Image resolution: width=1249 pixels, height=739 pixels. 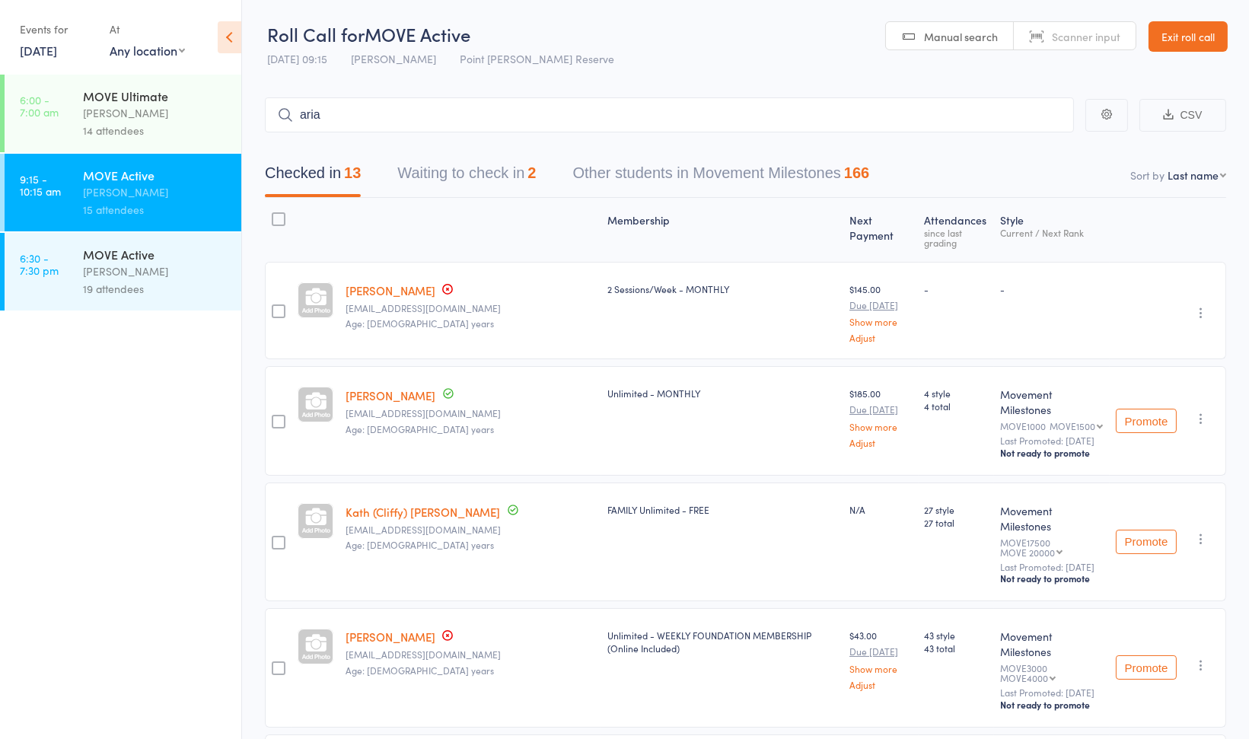 What do you see at coordinates (956, 635) in the screenshot?
I see `span: 43 style` at bounding box center [956, 635].